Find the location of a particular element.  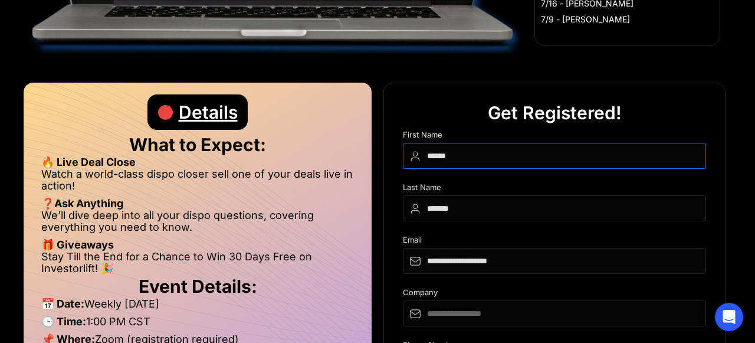

div: Get Registered! is located at coordinates (554, 113).